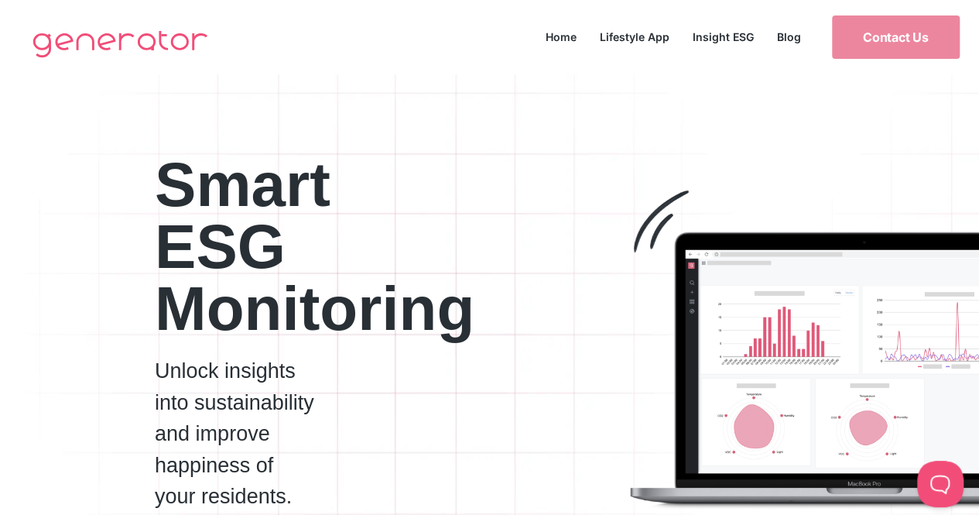 The image size is (979, 515). What do you see at coordinates (273, 247) in the screenshot?
I see `h2: Smart ESG Monitoring` at bounding box center [273, 247].